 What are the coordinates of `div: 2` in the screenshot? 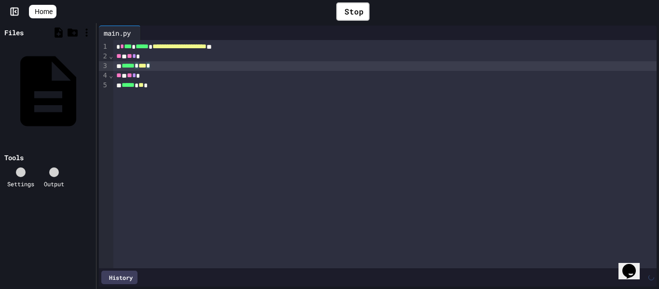 It's located at (104, 56).